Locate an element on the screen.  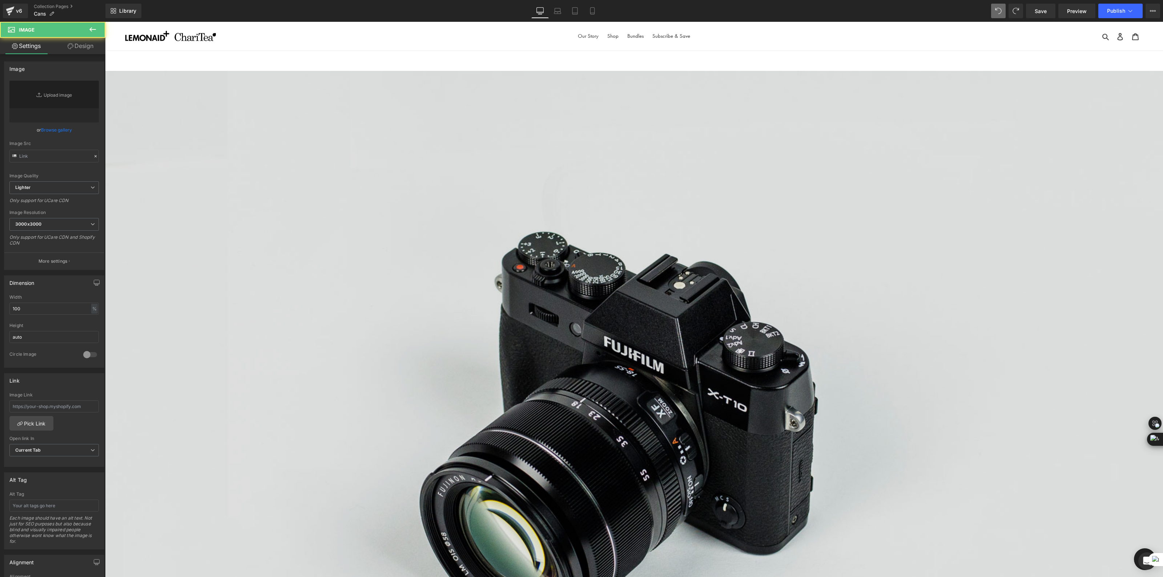
a: Subscribe & Save is located at coordinates (566, 14).